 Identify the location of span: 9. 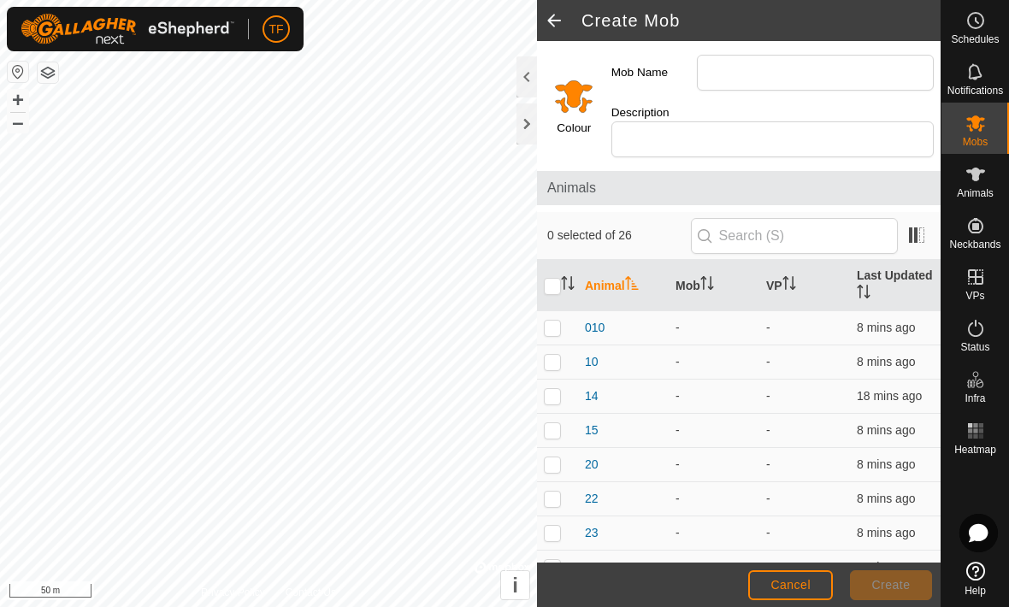
(588, 567).